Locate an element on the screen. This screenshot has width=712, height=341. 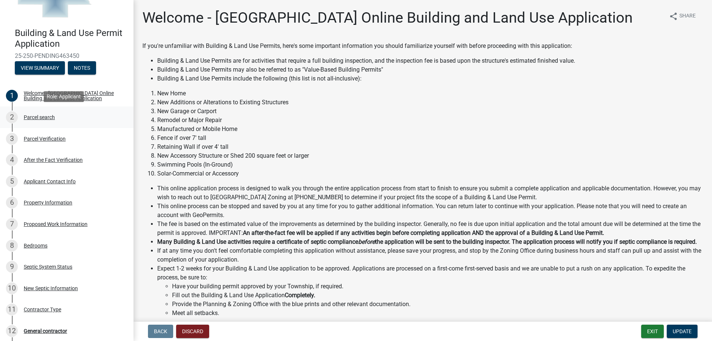
li: This online process can be stopped and saved by you at any time for you to gather additional info... is located at coordinates (430, 211).